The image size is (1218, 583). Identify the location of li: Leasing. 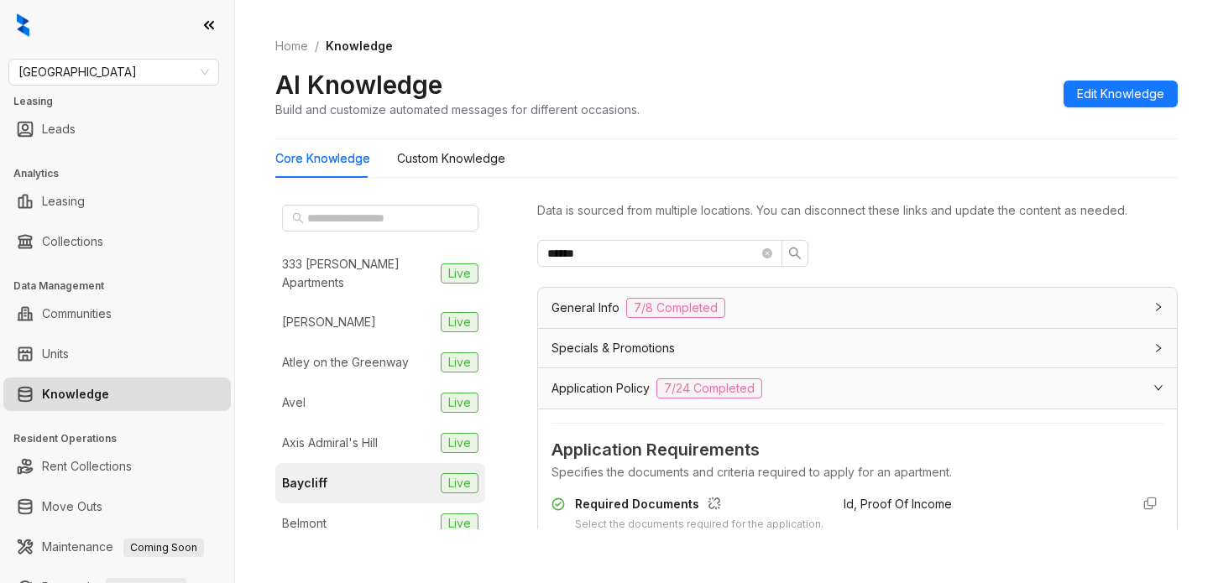
(117, 201).